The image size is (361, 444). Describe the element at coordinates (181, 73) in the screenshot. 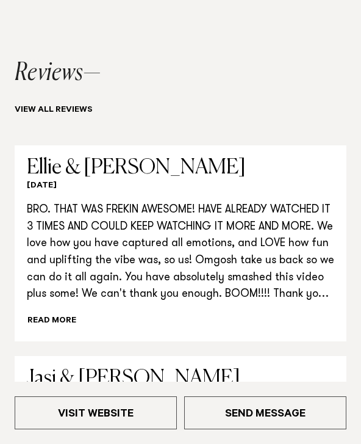

I see `h2: Reviews` at that location.